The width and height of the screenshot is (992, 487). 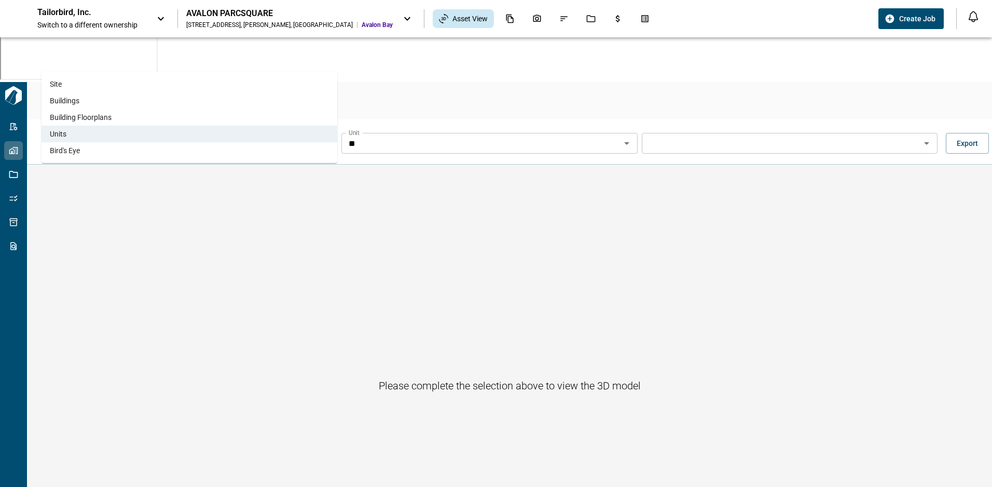 What do you see at coordinates (967, 143) in the screenshot?
I see `button: Export` at bounding box center [967, 143].